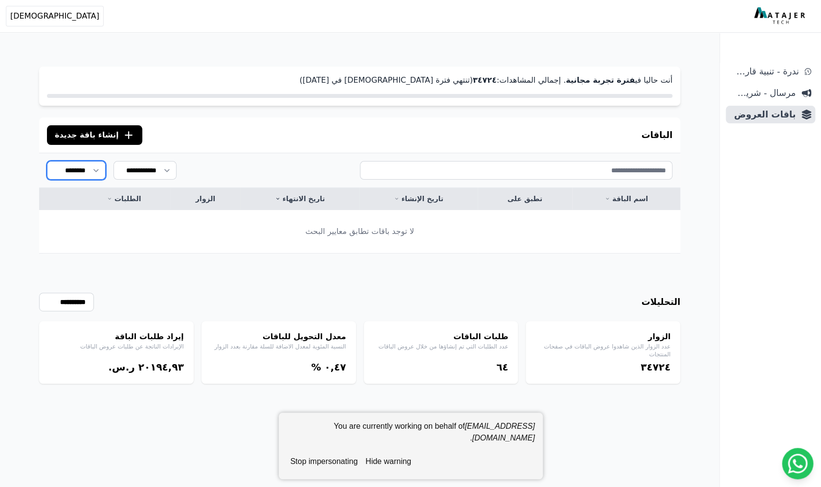  What do you see at coordinates (279, 336) in the screenshot?
I see `h4: معدل التحويل للباقات` at bounding box center [279, 336].